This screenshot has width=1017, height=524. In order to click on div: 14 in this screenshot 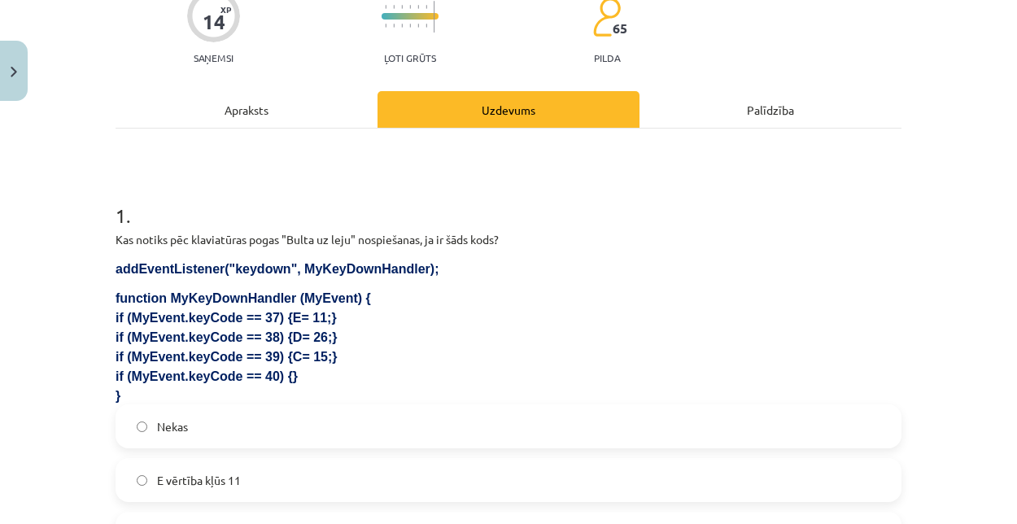, I will do `click(214, 22)`.